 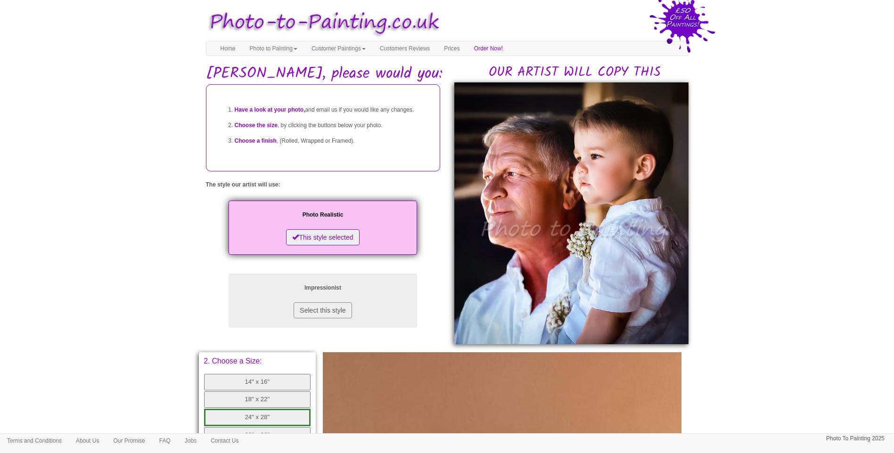 I want to click on button: 18" x 22", so click(x=257, y=399).